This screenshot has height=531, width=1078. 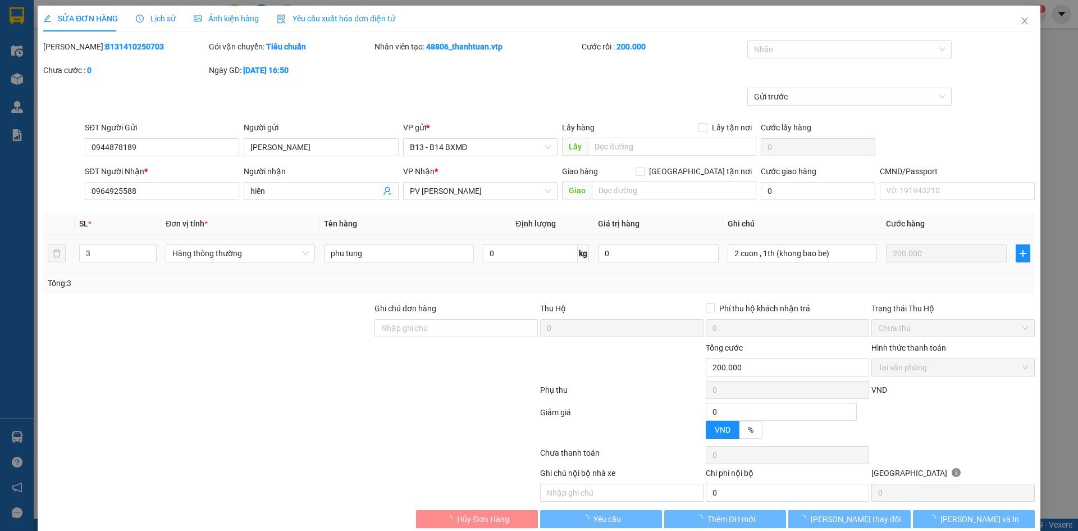 What do you see at coordinates (321, 128) in the screenshot?
I see `div: Người gửi` at bounding box center [321, 128].